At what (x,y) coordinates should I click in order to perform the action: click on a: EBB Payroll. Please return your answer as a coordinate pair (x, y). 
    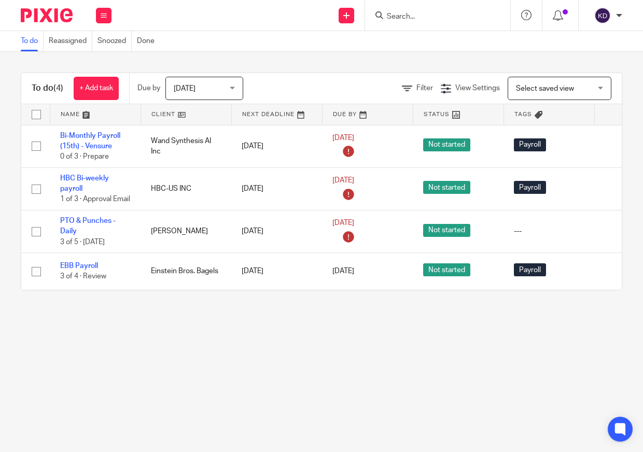
    Looking at the image, I should click on (79, 266).